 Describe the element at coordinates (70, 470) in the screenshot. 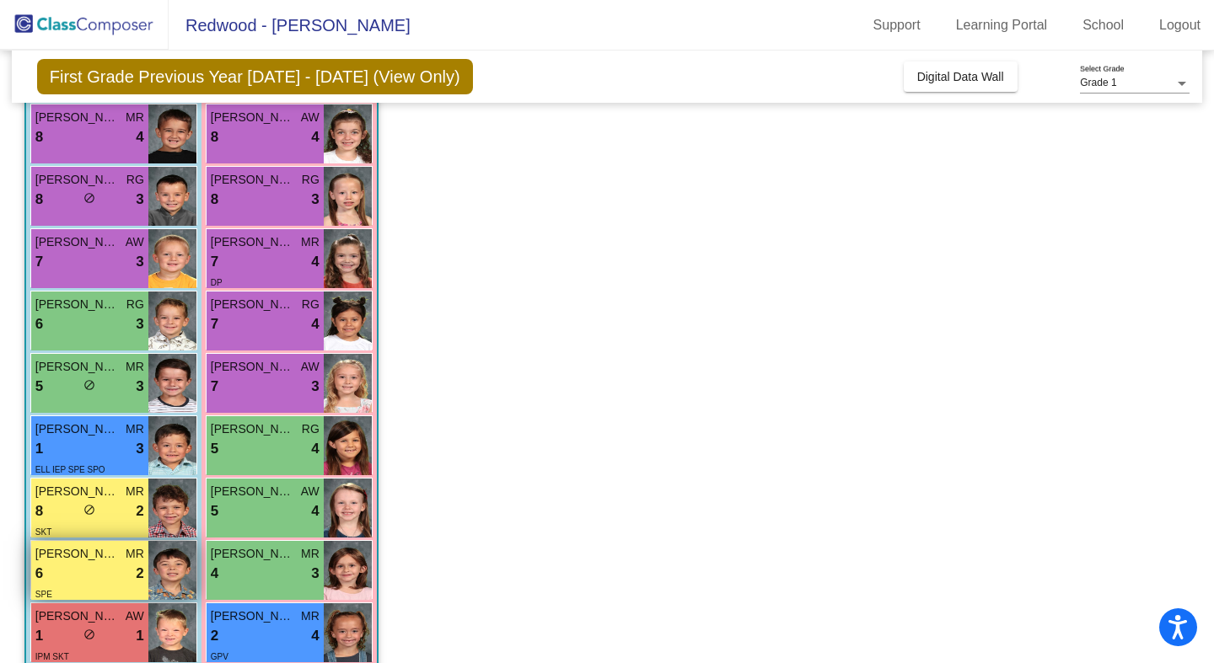

I see `span: ELL IEP SPE SPO` at that location.